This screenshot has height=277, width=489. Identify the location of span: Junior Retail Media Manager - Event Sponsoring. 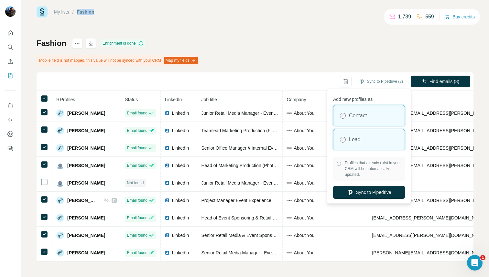
(250, 183).